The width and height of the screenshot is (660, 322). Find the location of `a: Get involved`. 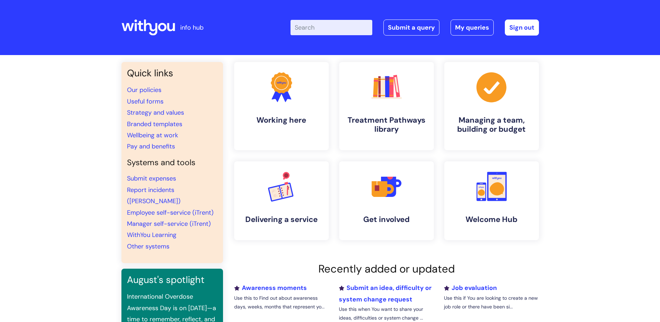

a: Get involved is located at coordinates (387, 200).